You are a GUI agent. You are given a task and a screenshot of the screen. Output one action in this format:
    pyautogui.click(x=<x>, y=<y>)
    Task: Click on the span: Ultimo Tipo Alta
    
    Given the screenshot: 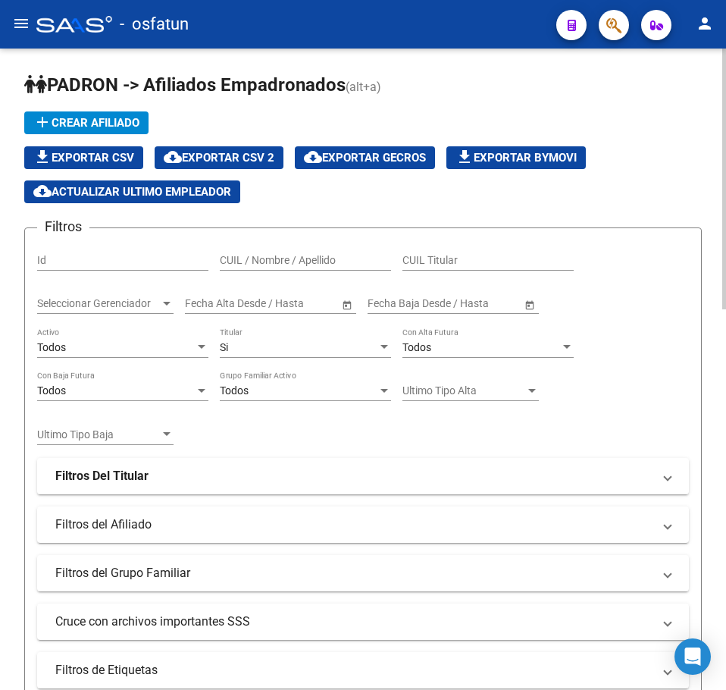 What is the action you would take?
    pyautogui.click(x=464, y=391)
    